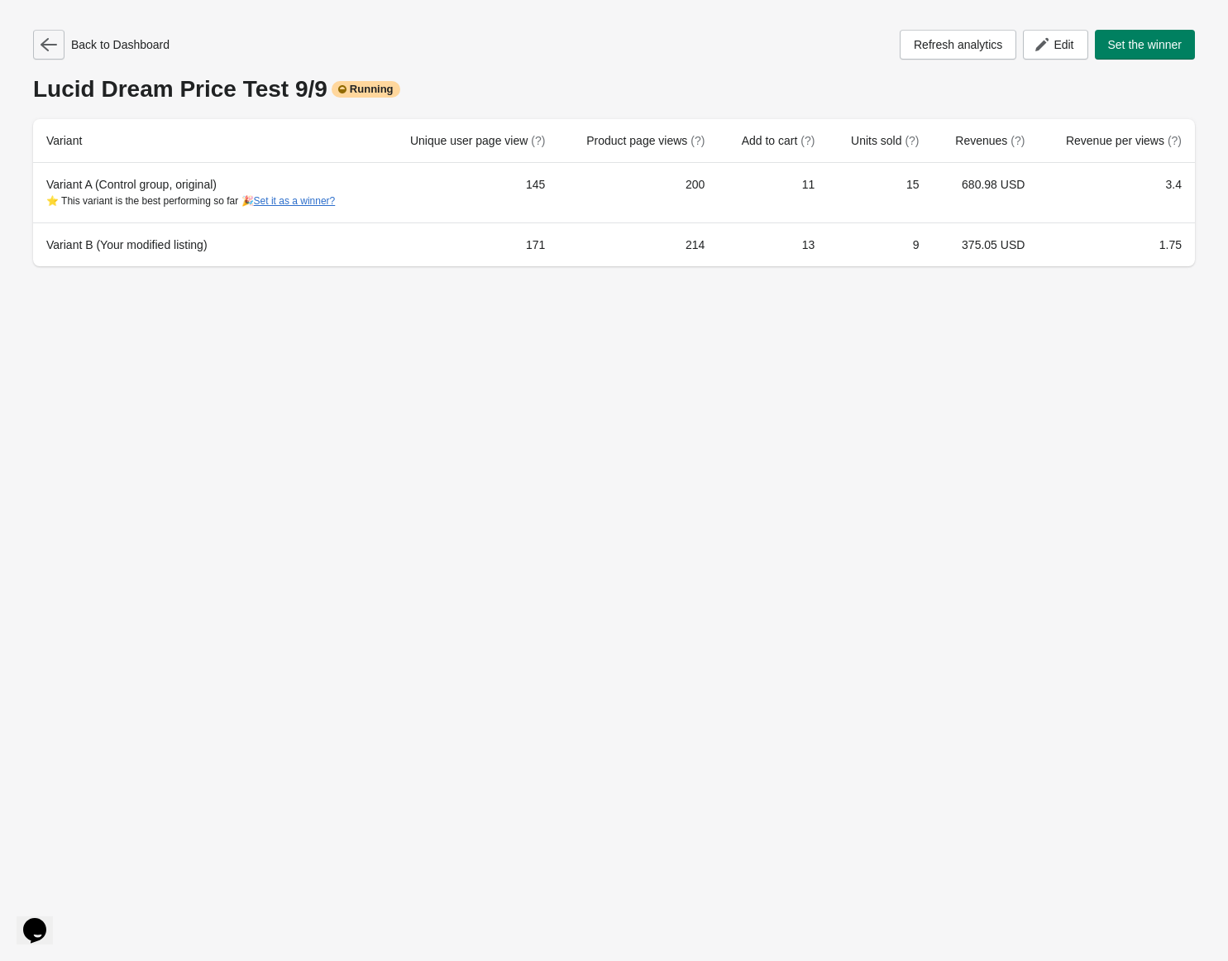  I want to click on button: Set the winner, so click(1145, 45).